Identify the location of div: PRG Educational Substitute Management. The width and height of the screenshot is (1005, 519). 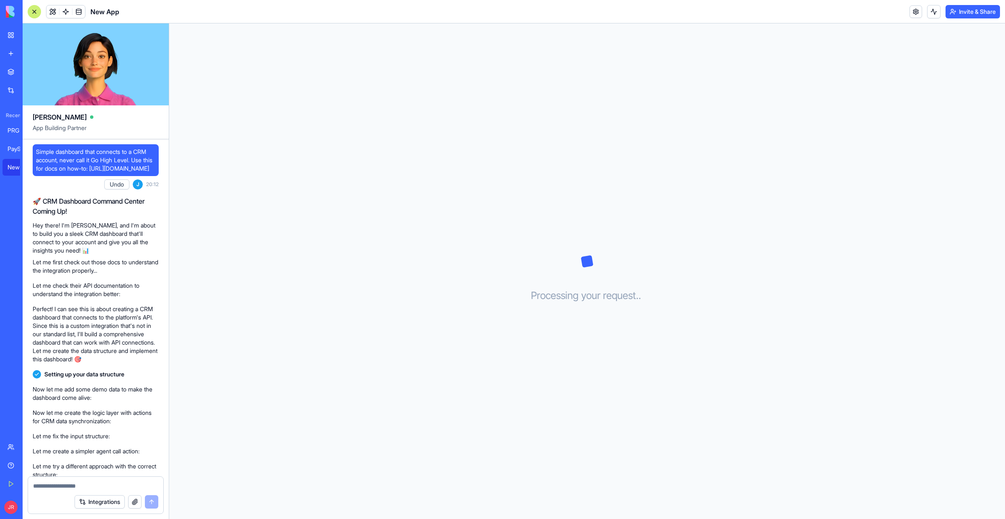
(19, 131).